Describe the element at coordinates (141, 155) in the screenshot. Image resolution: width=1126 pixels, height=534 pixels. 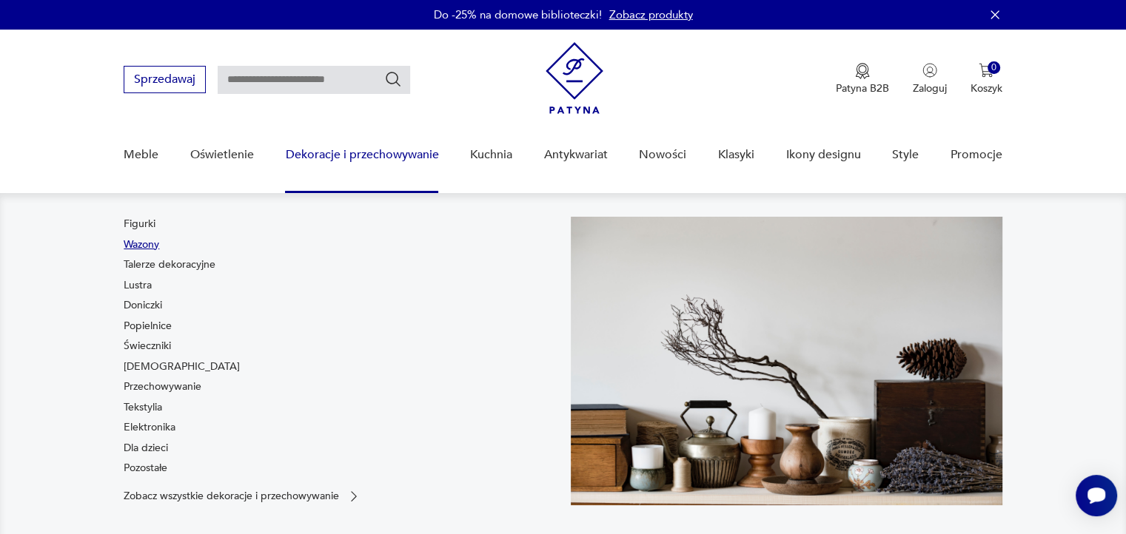
I see `a: Meble` at that location.